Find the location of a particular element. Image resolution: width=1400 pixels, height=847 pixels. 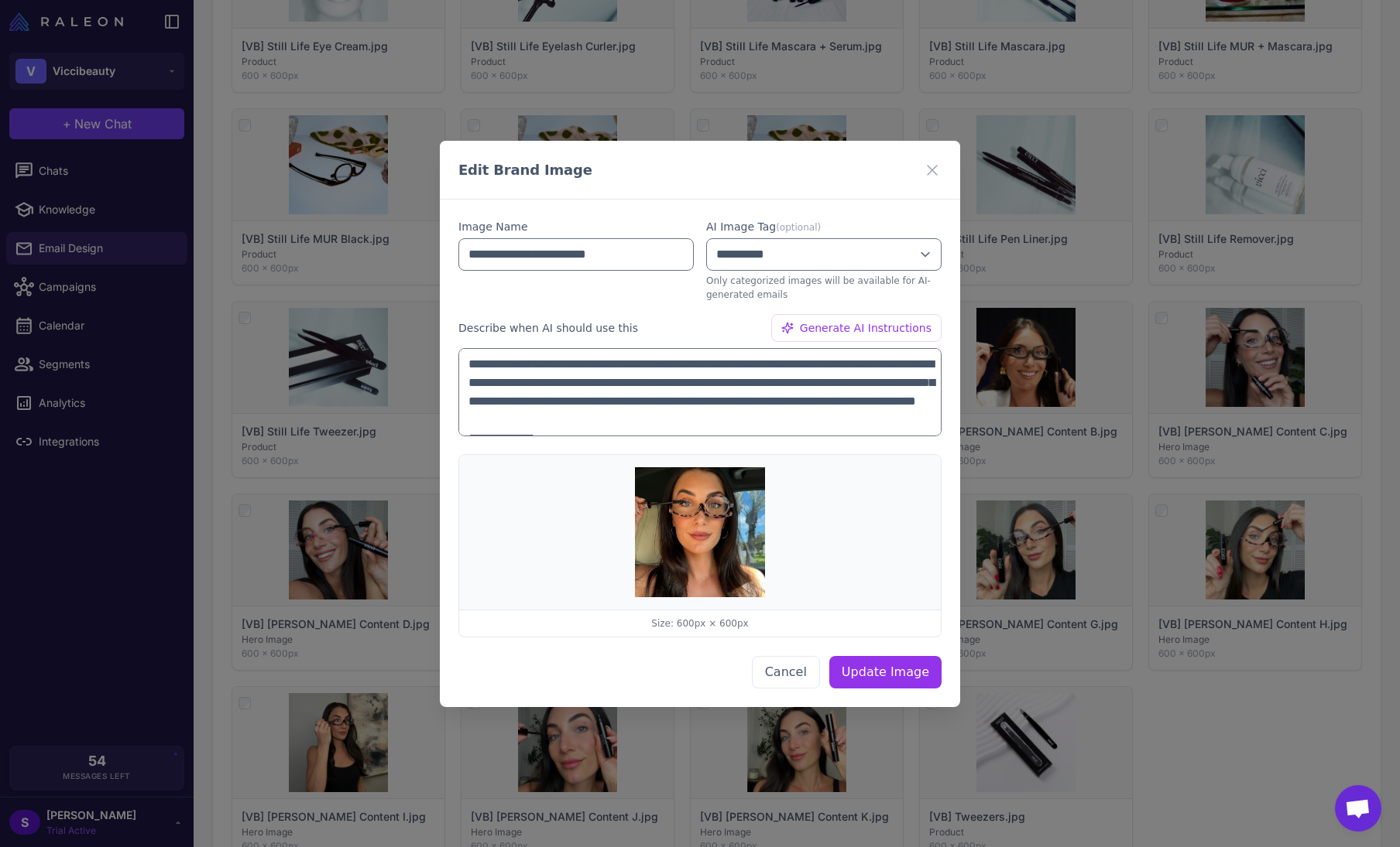

button: Generate AI Instructions is located at coordinates (856, 328).